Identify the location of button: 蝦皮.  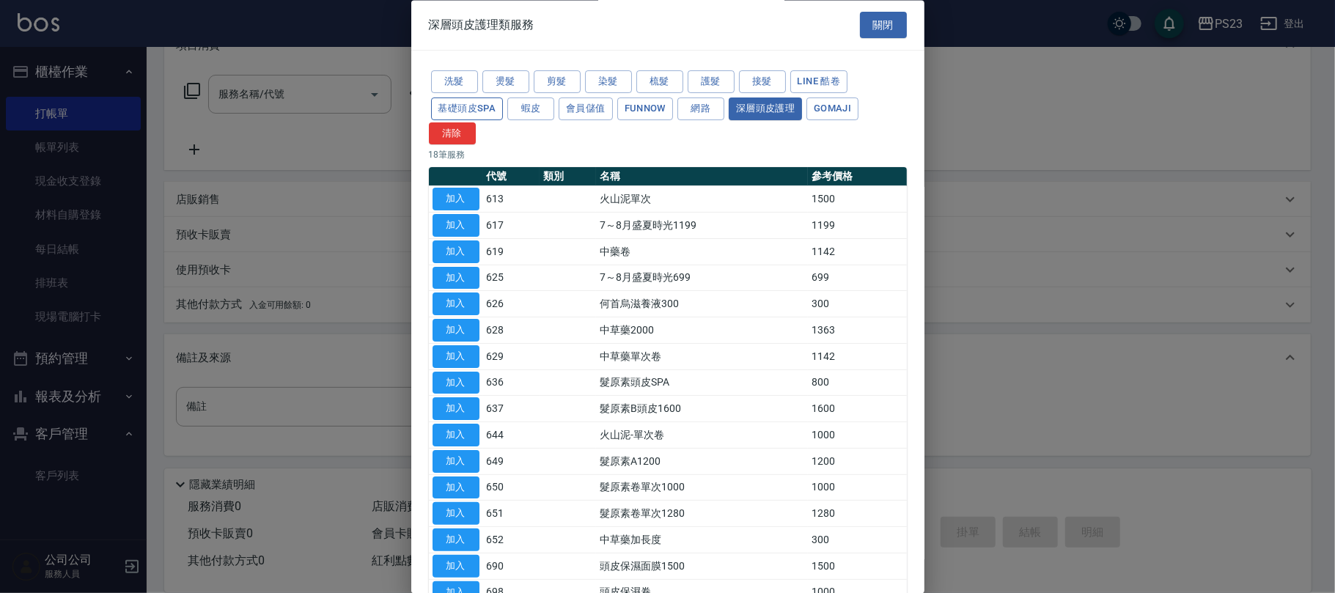
(531, 109).